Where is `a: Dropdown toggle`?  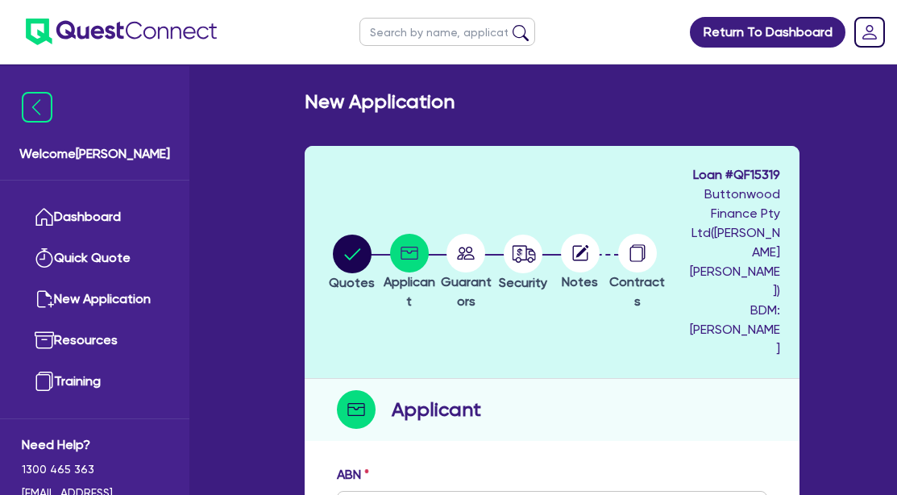
a: Dropdown toggle is located at coordinates (870, 32).